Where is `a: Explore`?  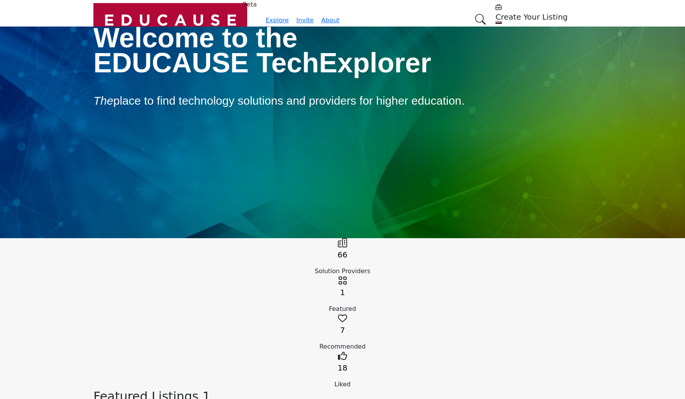 a: Explore is located at coordinates (277, 20).